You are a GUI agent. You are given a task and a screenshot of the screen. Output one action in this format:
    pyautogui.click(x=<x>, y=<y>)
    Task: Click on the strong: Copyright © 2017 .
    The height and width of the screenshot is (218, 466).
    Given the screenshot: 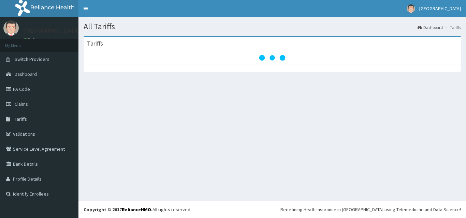 What is the action you would take?
    pyautogui.click(x=118, y=210)
    